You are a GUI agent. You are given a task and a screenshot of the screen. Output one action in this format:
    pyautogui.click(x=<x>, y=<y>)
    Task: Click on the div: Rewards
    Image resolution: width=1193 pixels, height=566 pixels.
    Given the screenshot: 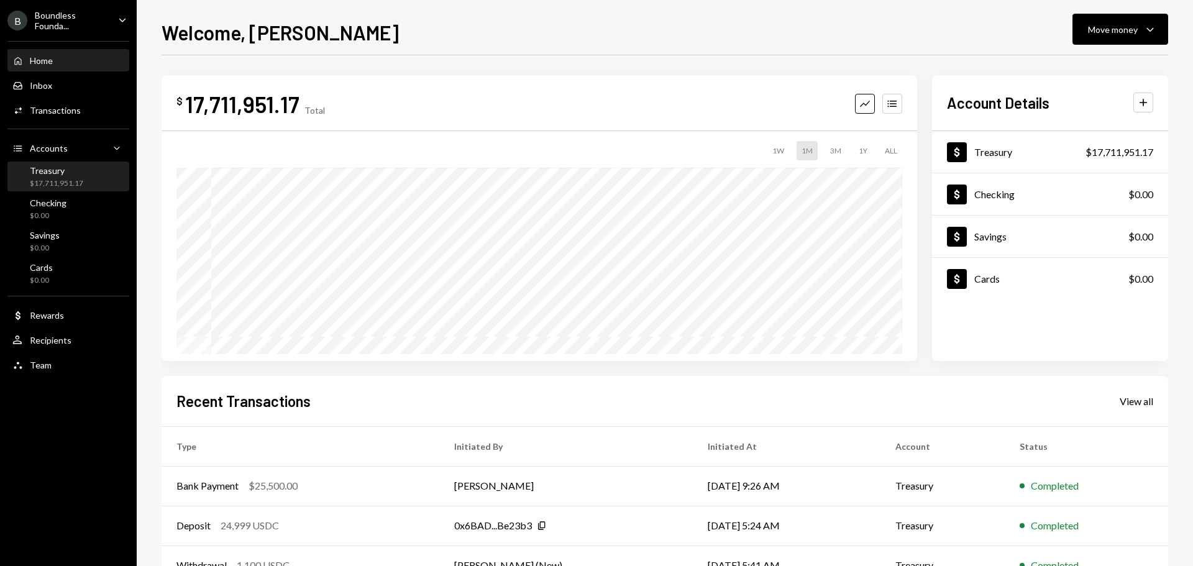 What is the action you would take?
    pyautogui.click(x=47, y=315)
    